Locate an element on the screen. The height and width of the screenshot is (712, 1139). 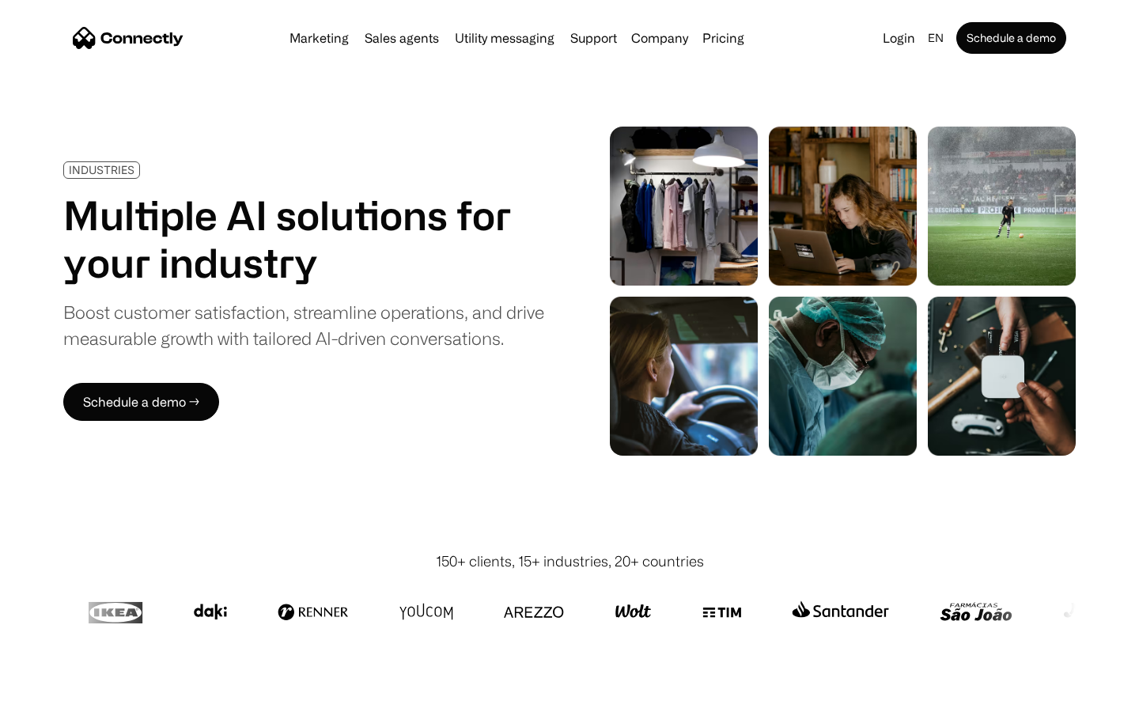
div: Boost customer satisfaction, streamline operations, and drive measurable growth with tailored AI-... is located at coordinates (304, 325).